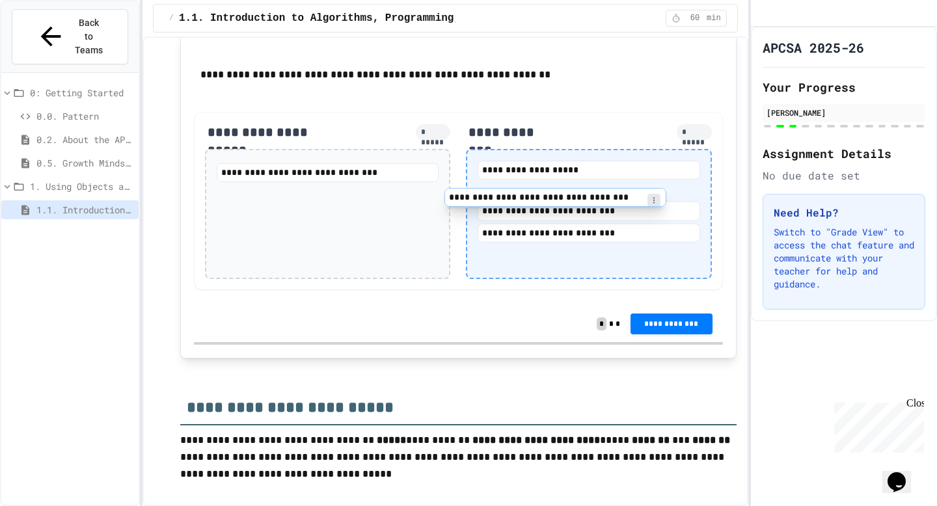  Describe the element at coordinates (844, 154) in the screenshot. I see `h2: Assignment Details` at that location.